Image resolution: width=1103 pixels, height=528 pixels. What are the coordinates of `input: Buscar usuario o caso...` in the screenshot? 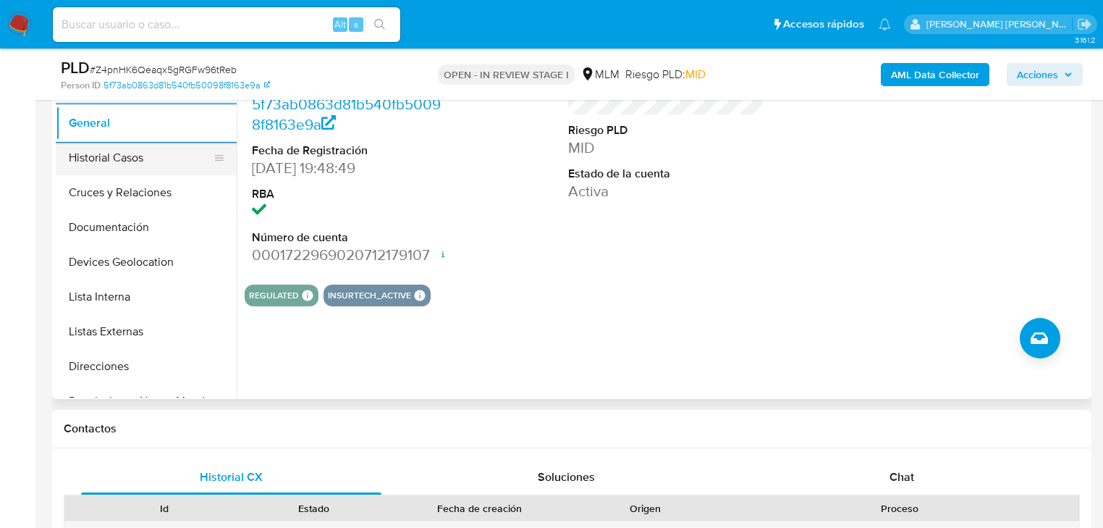 It's located at (227, 25).